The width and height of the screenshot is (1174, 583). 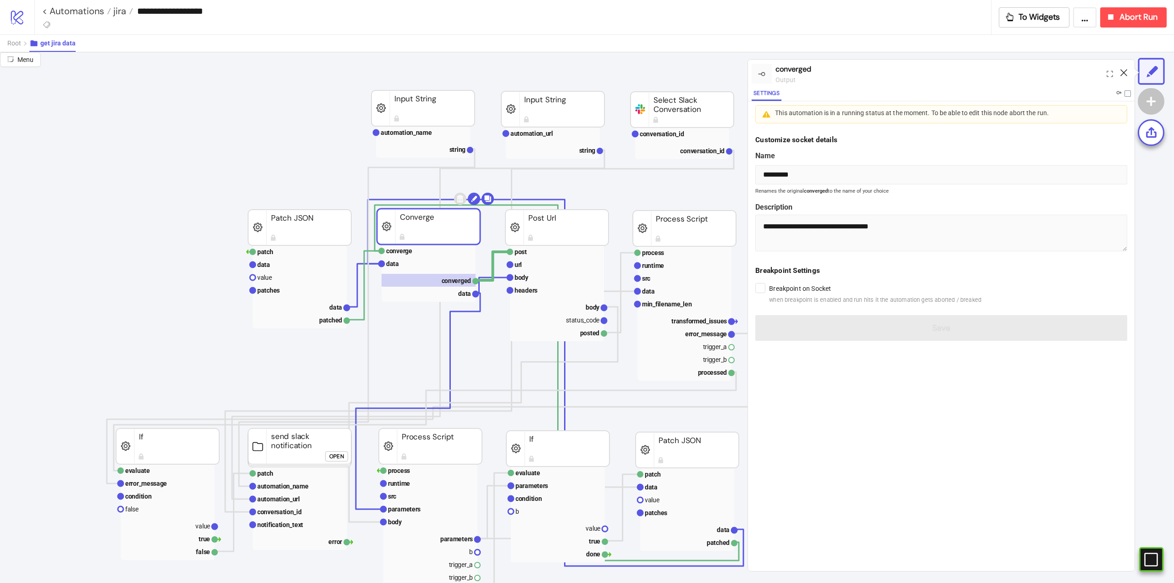 What do you see at coordinates (118, 11) in the screenshot?
I see `span: jira` at bounding box center [118, 11].